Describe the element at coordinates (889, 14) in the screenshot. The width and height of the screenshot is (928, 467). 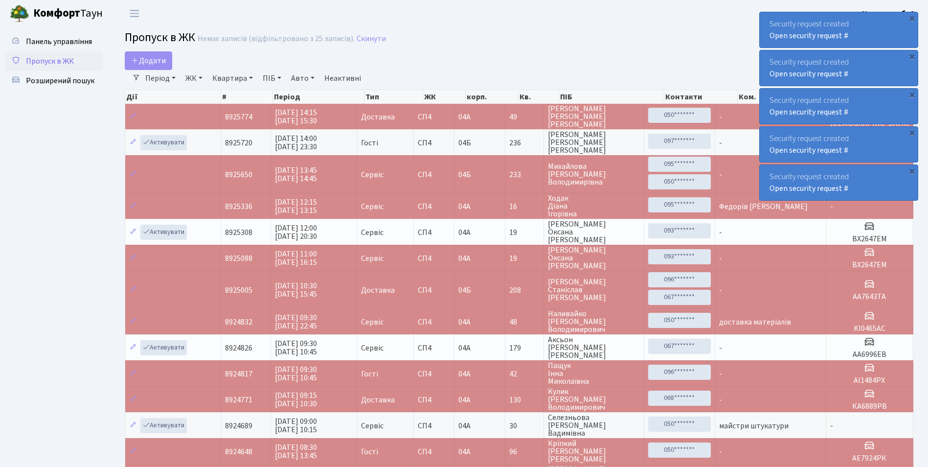
I see `b: Консьєрж б. 4.` at that location.